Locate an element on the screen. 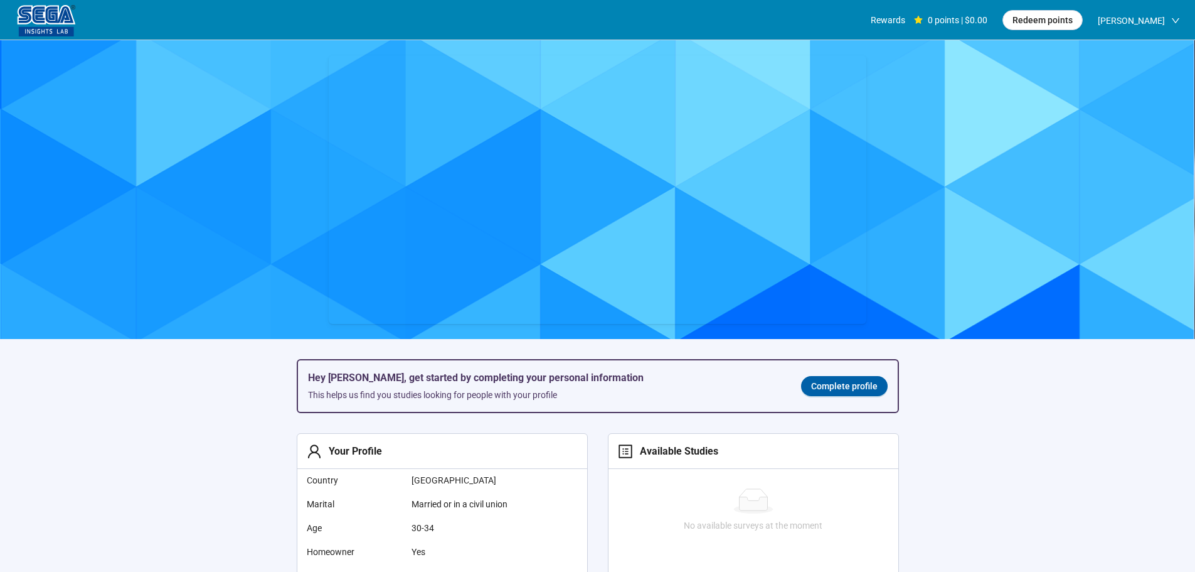  span: Marital is located at coordinates (354, 504).